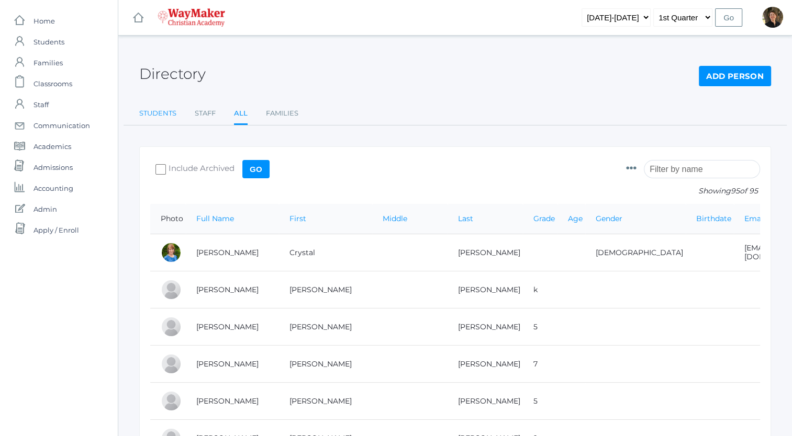  What do you see at coordinates (540, 364) in the screenshot?
I see `td: 7` at bounding box center [540, 364].